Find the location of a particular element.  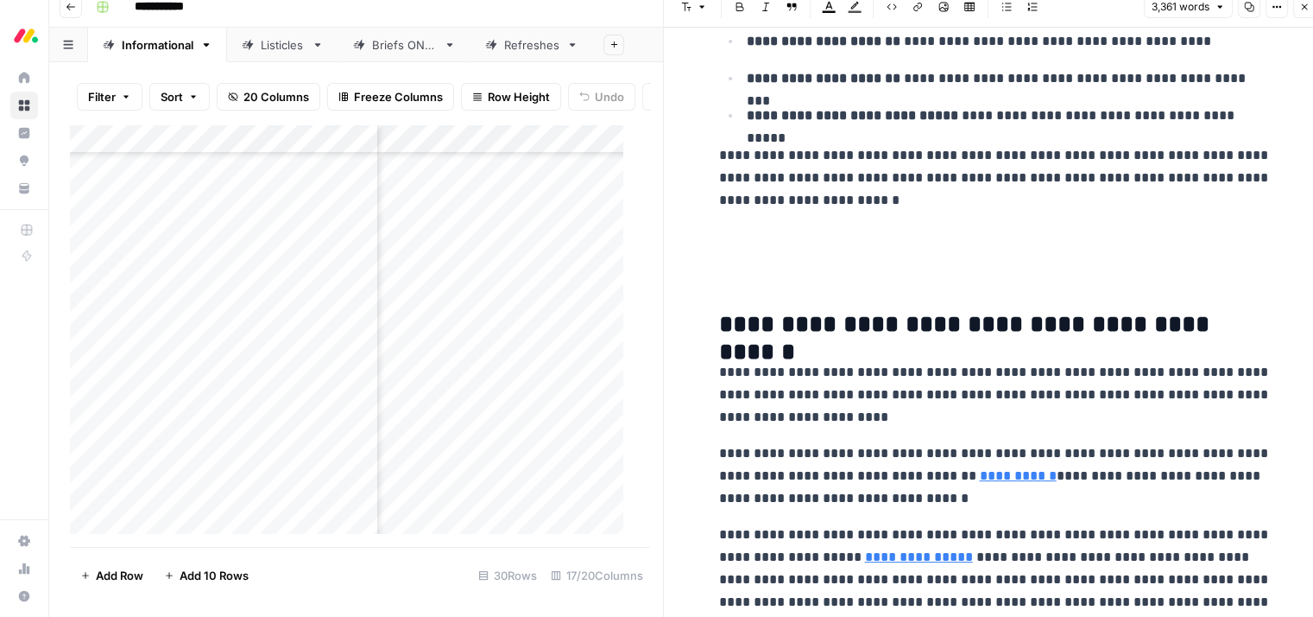

a: Your Data is located at coordinates (24, 188).